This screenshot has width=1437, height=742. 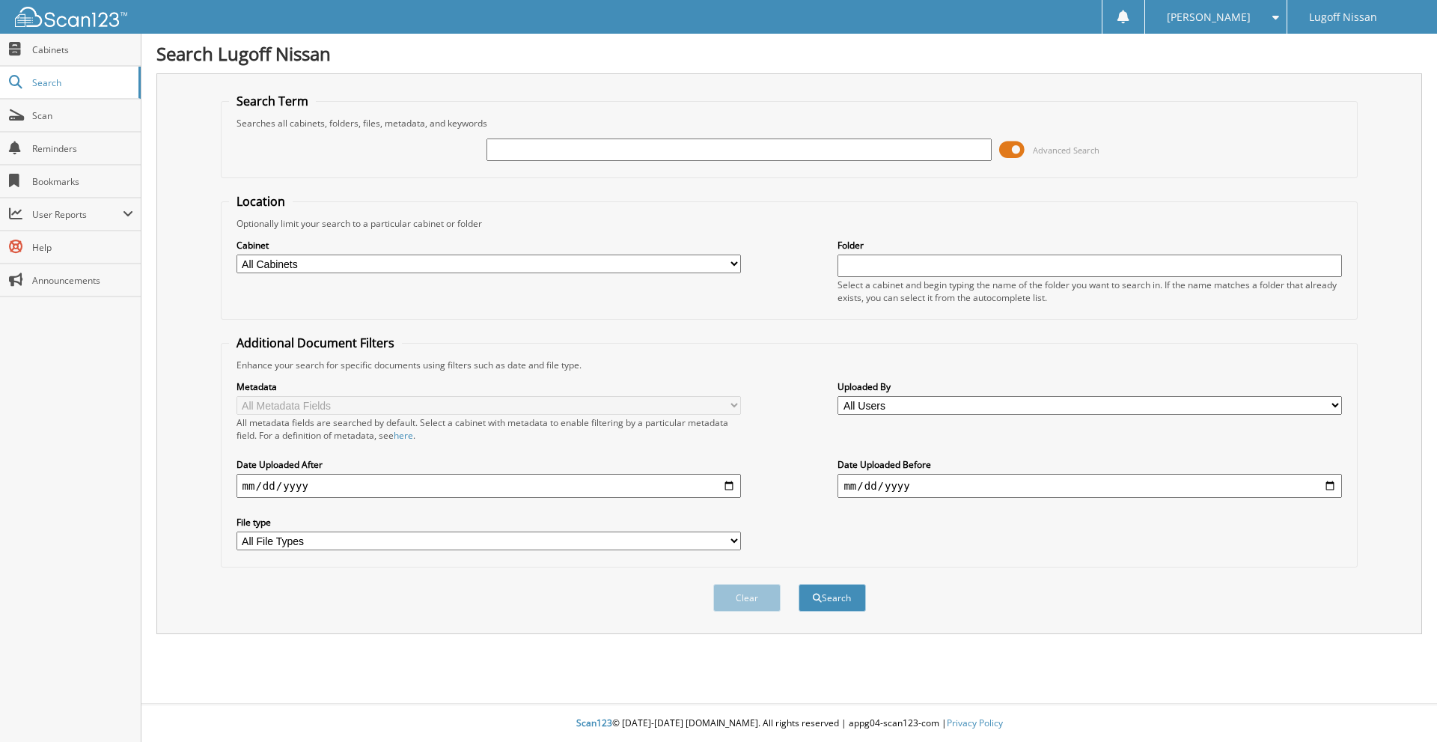 I want to click on span: Bookmarks, so click(x=82, y=181).